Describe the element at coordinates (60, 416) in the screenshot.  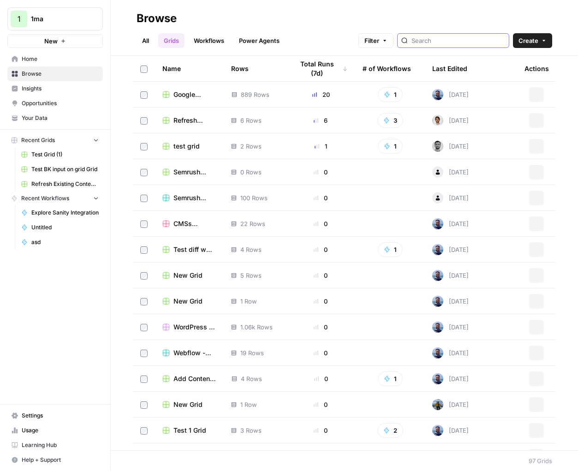
I see `span: Settings` at that location.